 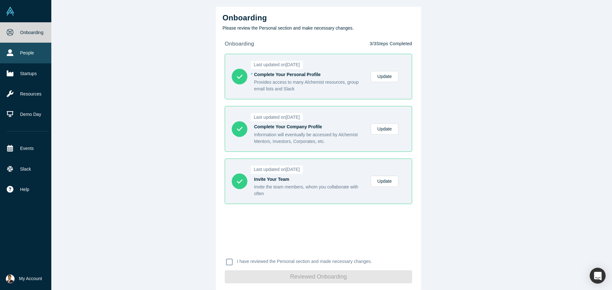 What do you see at coordinates (25, 190) in the screenshot?
I see `span: Help` at bounding box center [25, 190].